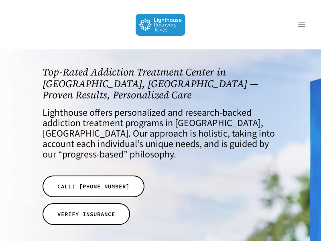  What do you see at coordinates (160, 24) in the screenshot?
I see `img: Lighthouse Recovery Texas` at bounding box center [160, 24].